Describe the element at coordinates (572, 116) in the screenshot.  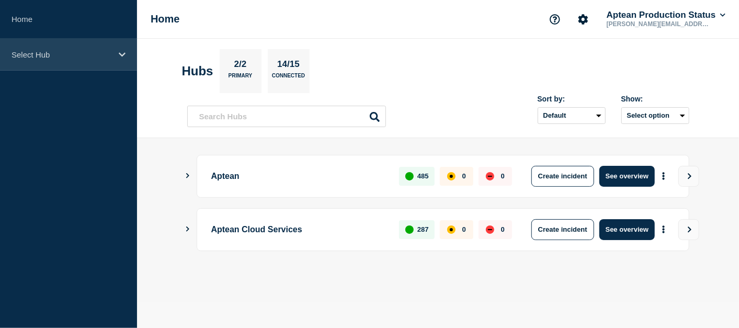
I see `select: Sort by` at that location.